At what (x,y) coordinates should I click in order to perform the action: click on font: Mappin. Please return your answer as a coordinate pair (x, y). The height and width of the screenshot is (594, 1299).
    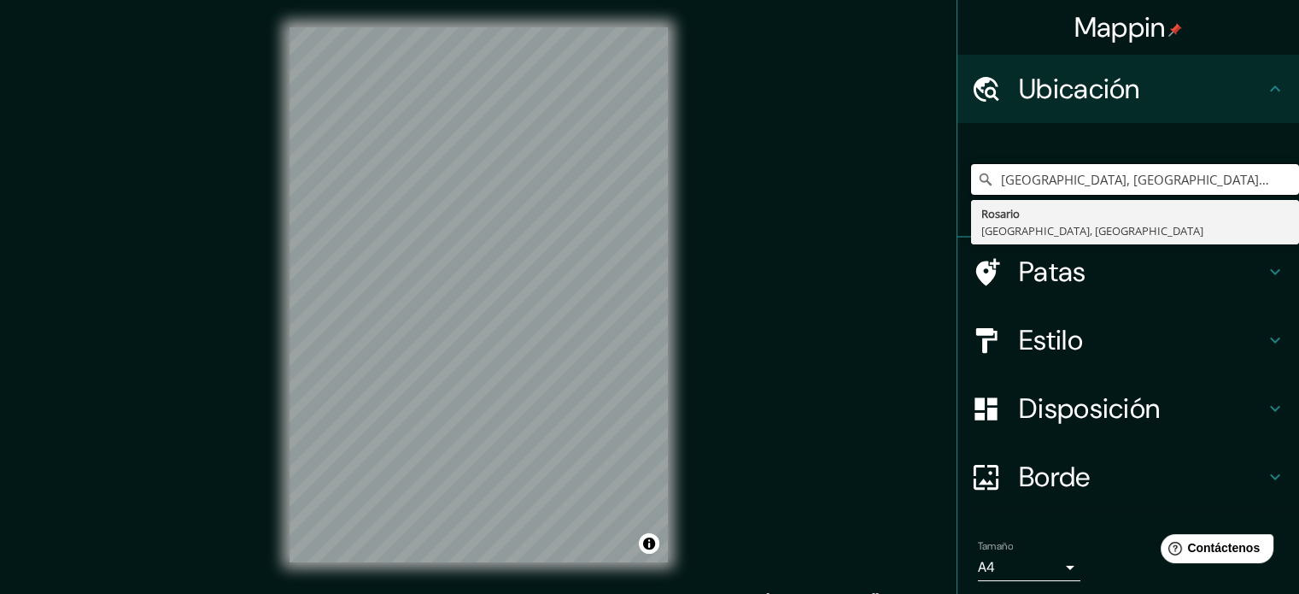
    Looking at the image, I should click on (1120, 27).